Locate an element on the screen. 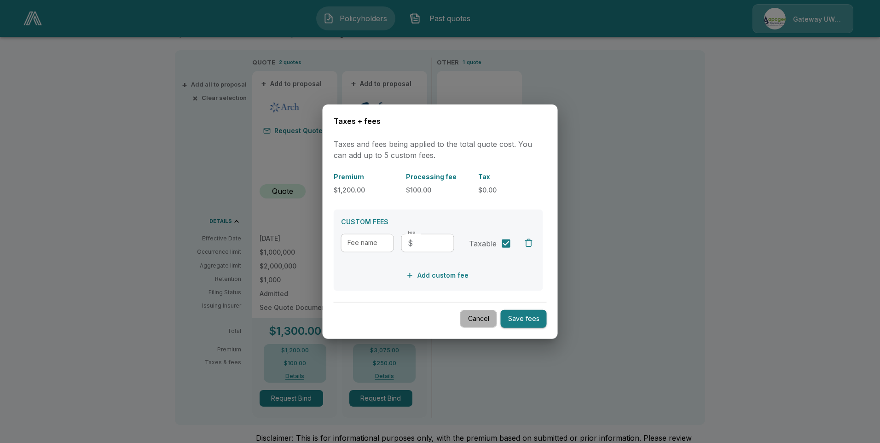 The height and width of the screenshot is (443, 880). p: Premium is located at coordinates (366, 176).